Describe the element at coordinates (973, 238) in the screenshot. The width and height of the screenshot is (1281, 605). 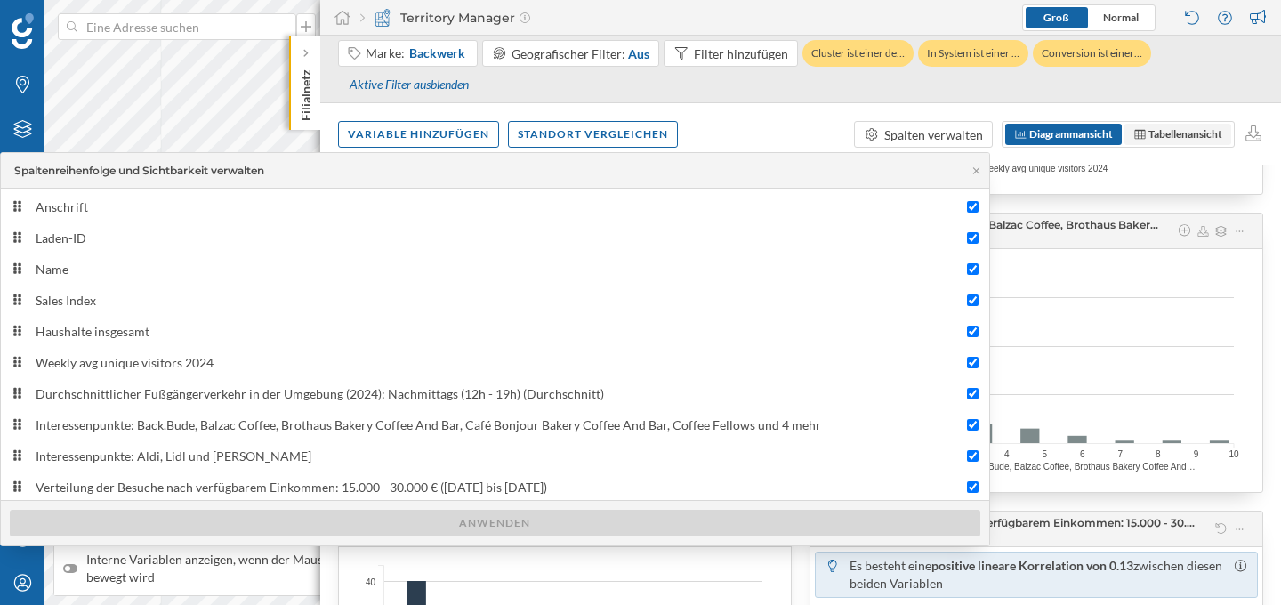
I see `input: Laden-ID` at that location.